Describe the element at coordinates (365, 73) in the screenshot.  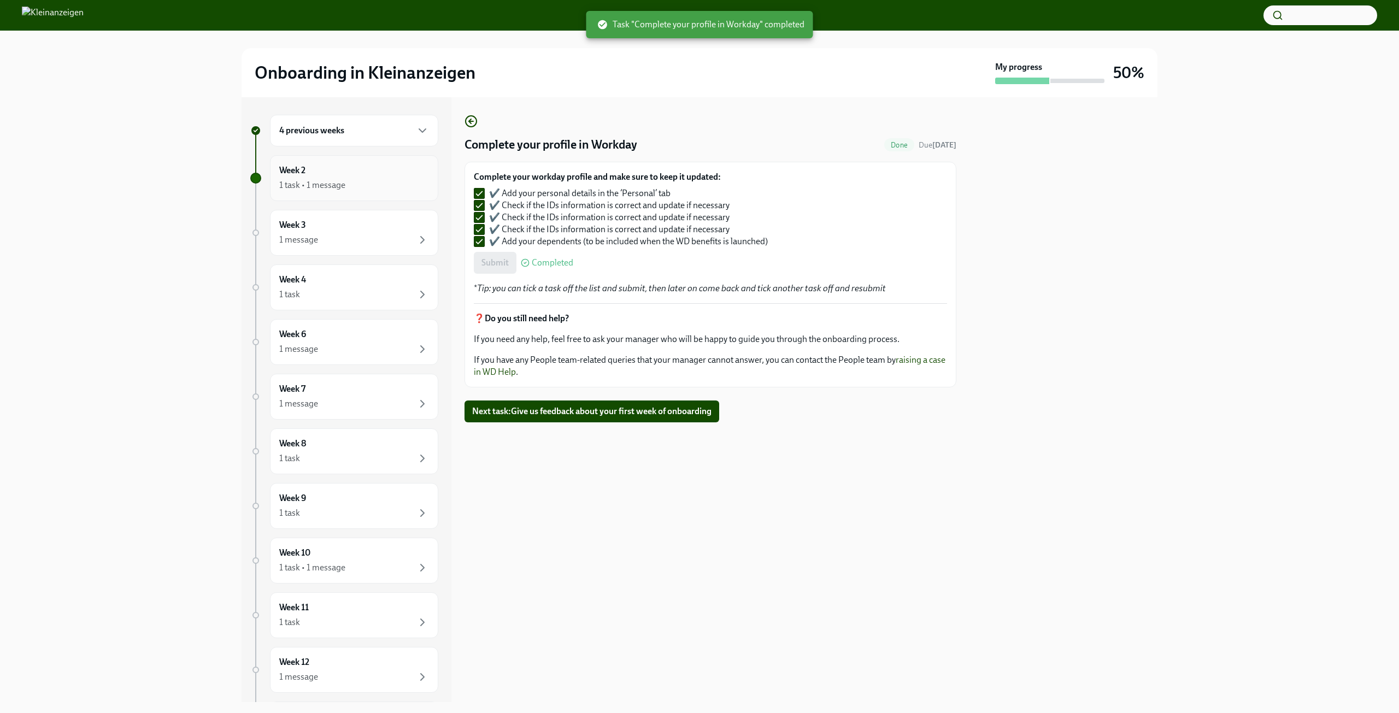
I see `h2: Onboarding in Kleinanzeigen` at that location.